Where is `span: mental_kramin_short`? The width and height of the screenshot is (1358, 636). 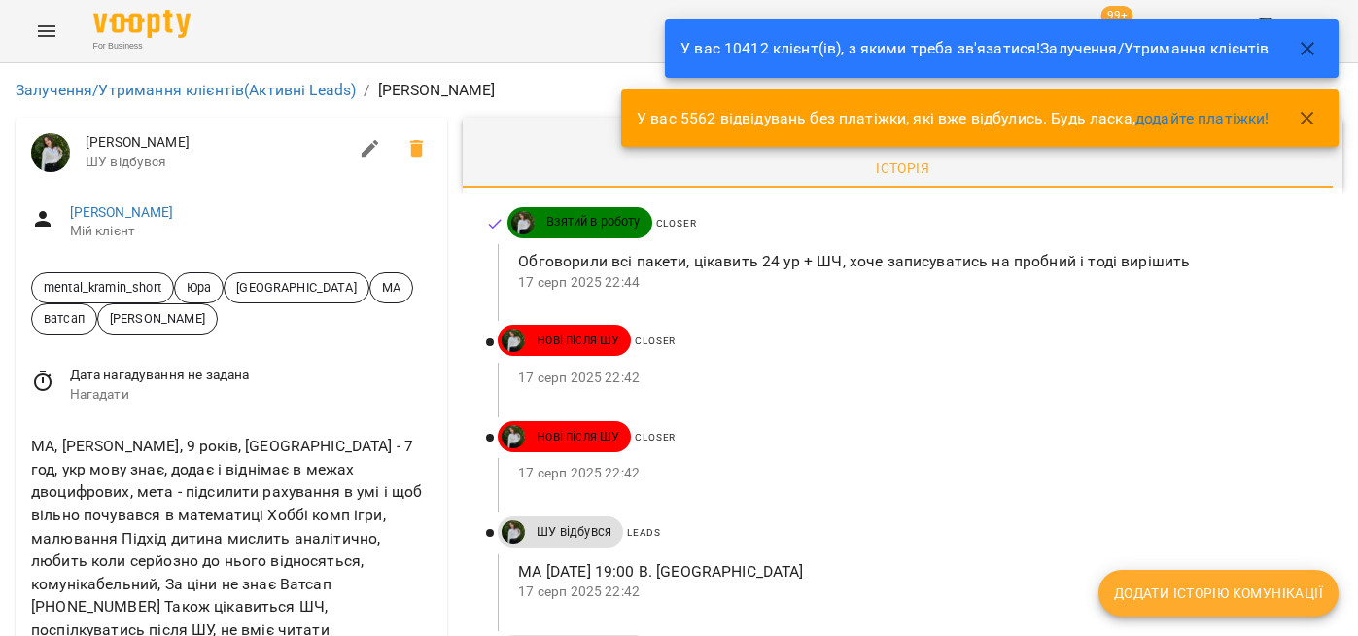
span: mental_kramin_short is located at coordinates (102, 287).